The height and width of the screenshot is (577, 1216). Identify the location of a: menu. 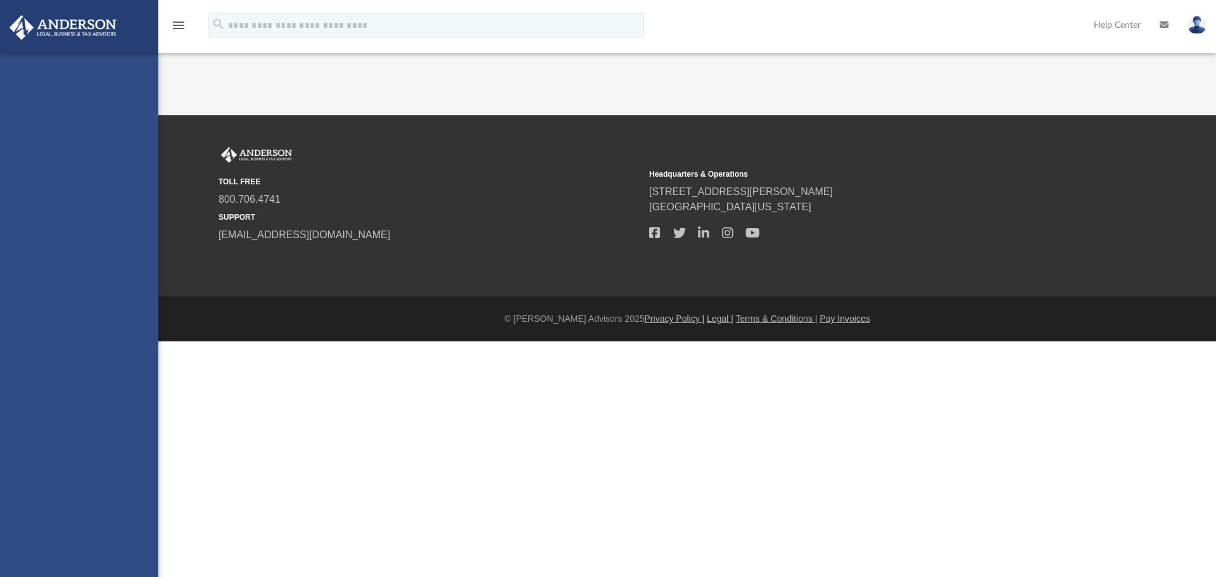
(179, 28).